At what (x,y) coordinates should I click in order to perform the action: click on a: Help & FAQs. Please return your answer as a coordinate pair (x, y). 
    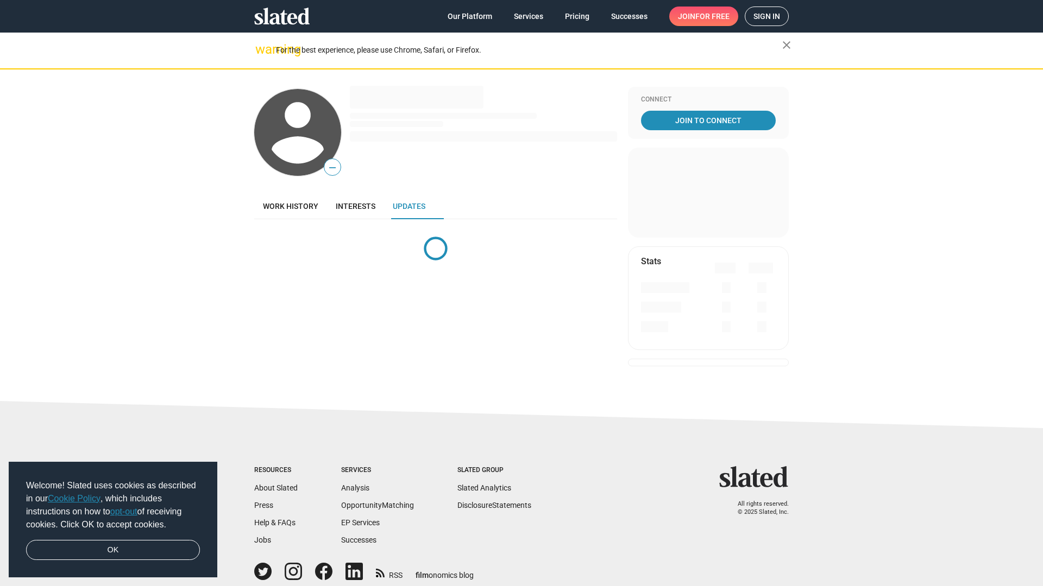
    Looking at the image, I should click on (275, 523).